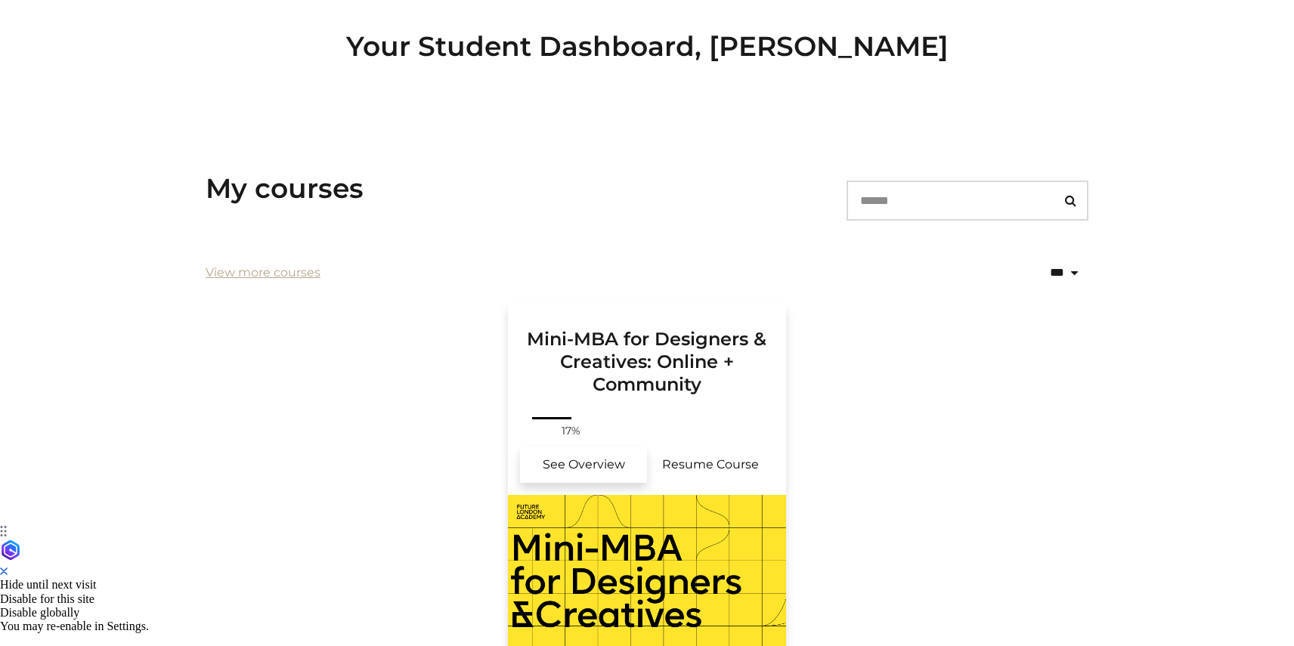  What do you see at coordinates (647, 359) in the screenshot?
I see `a: Mini-MBA for Designers & Creatives: Online + Community` at bounding box center [647, 359].